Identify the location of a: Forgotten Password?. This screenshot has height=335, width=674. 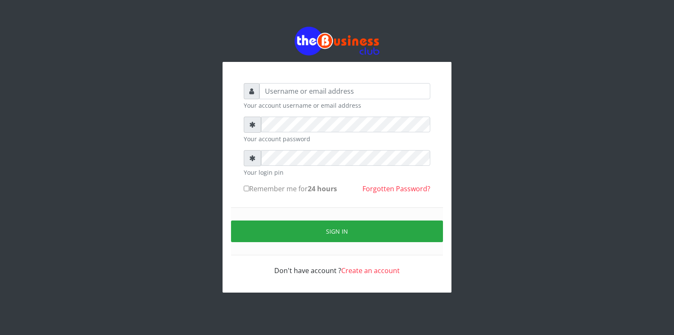
(396, 189).